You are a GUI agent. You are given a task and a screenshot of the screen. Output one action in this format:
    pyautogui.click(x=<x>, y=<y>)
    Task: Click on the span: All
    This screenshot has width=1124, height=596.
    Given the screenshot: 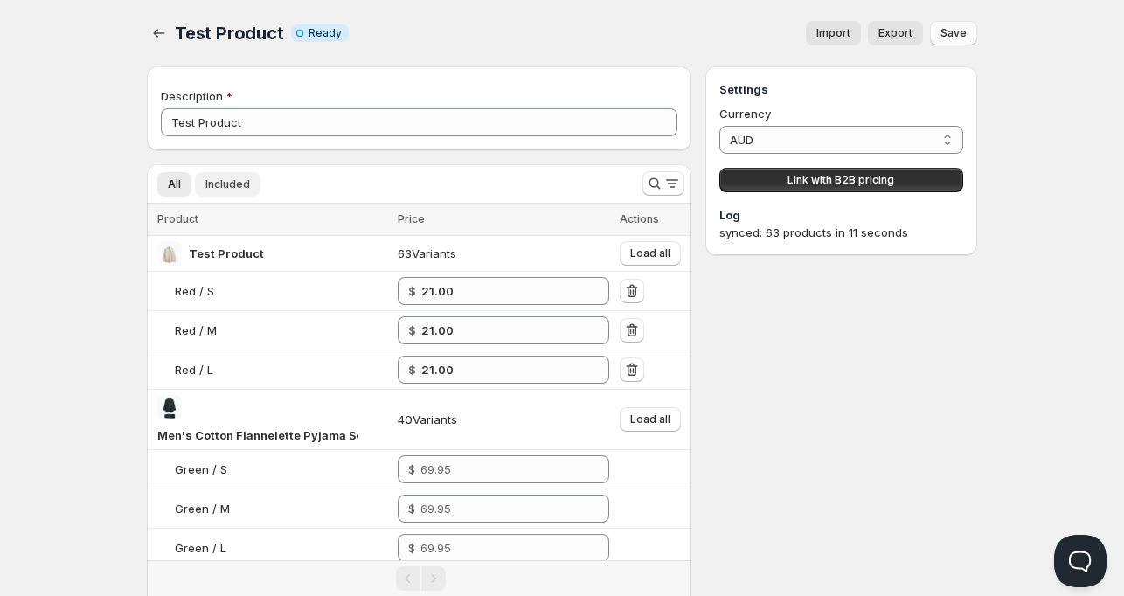 What is the action you would take?
    pyautogui.click(x=174, y=184)
    